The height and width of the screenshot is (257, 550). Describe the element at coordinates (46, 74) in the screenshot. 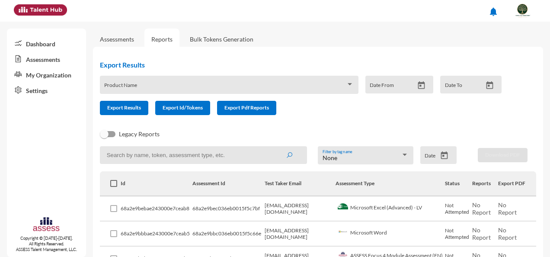

I see `a: My Organization` at that location.